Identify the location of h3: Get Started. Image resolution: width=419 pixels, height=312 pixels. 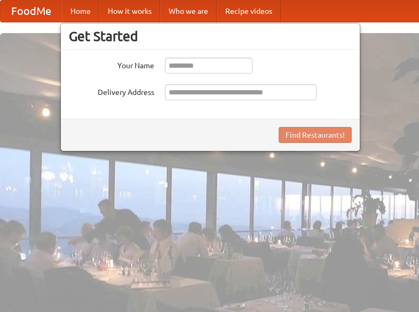
(210, 36).